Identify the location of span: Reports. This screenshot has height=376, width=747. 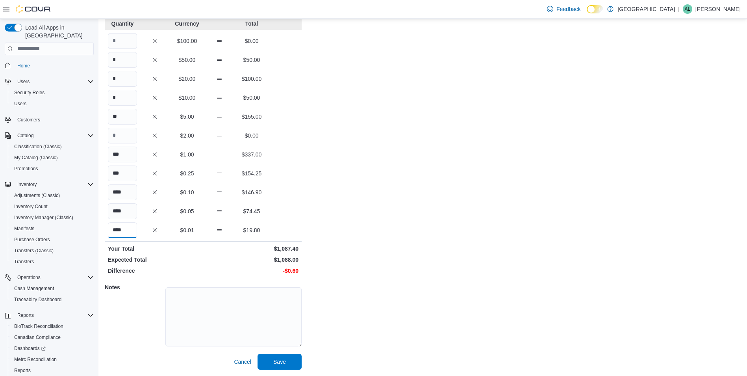
(52, 370).